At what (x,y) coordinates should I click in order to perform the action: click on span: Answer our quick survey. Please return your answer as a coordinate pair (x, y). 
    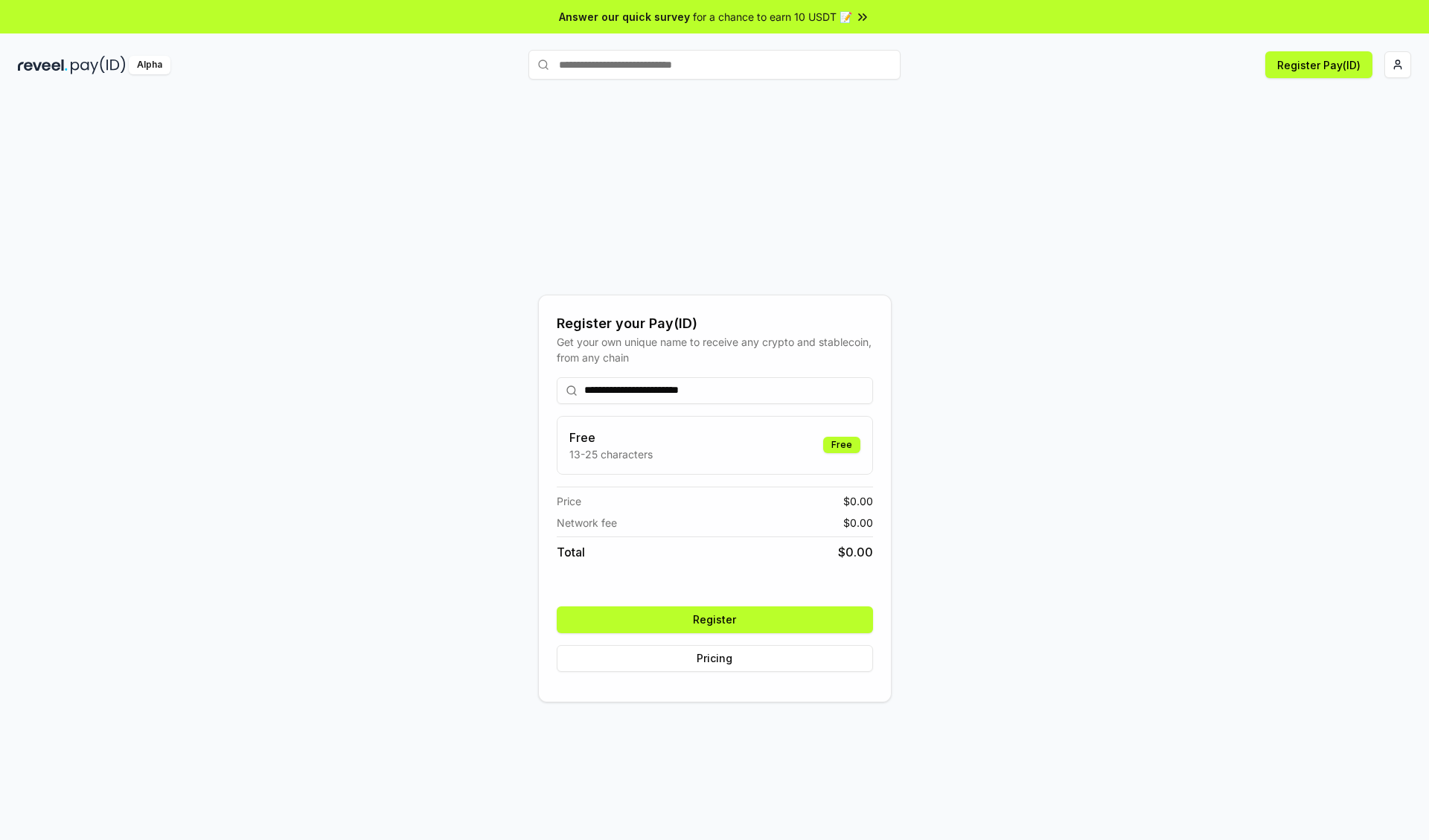
    Looking at the image, I should click on (625, 17).